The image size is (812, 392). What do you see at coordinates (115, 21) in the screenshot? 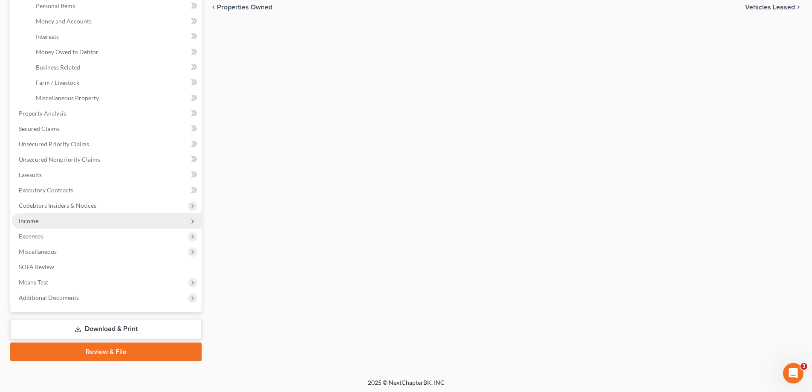
I see `a: Money and Accounts` at bounding box center [115, 21].